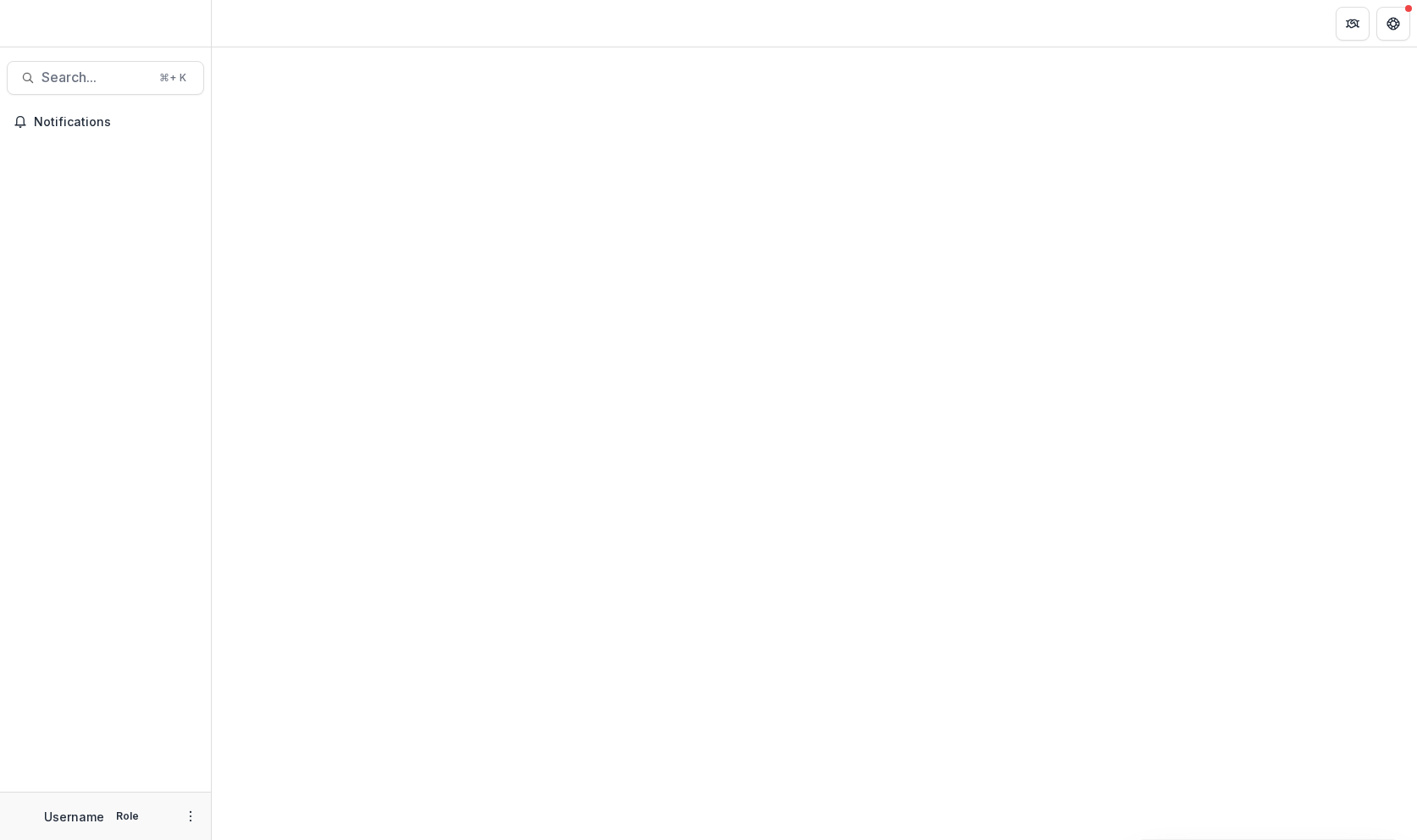 The height and width of the screenshot is (840, 1417). I want to click on button: Get Help, so click(1393, 23).